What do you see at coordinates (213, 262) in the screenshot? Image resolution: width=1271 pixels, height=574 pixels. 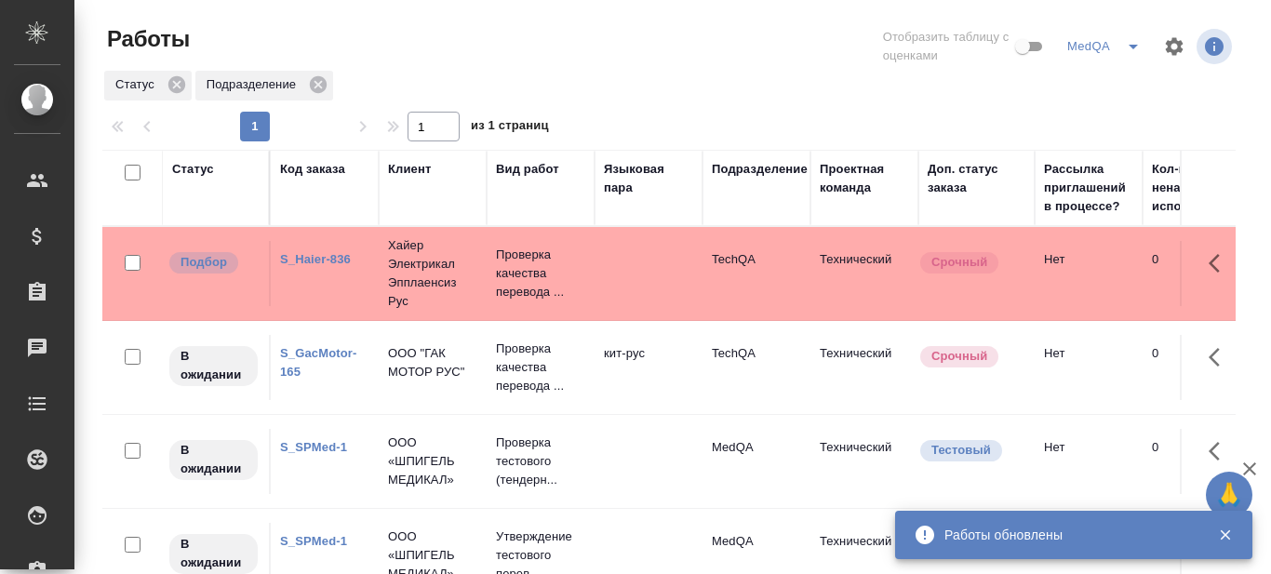 I see `div: Можно подбирать исполнителей` at bounding box center [213, 262].